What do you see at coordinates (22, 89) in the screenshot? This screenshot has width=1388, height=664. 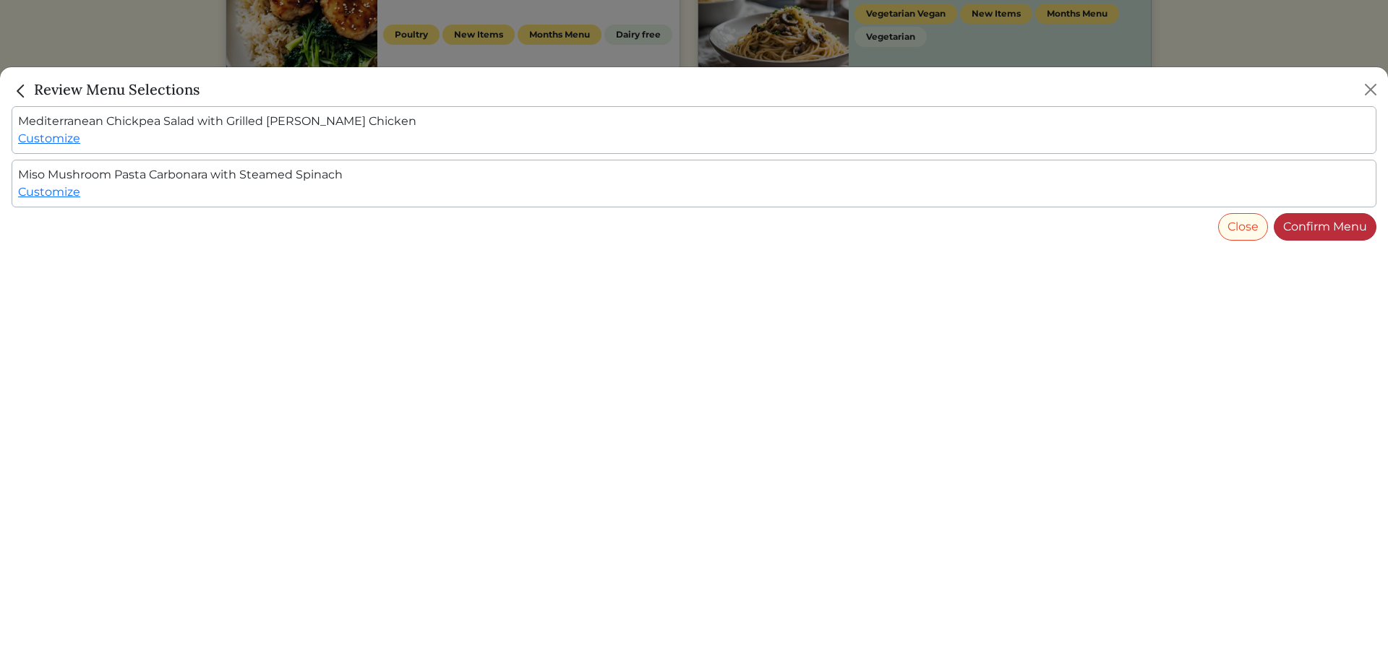 I see `a: Close` at bounding box center [22, 89].